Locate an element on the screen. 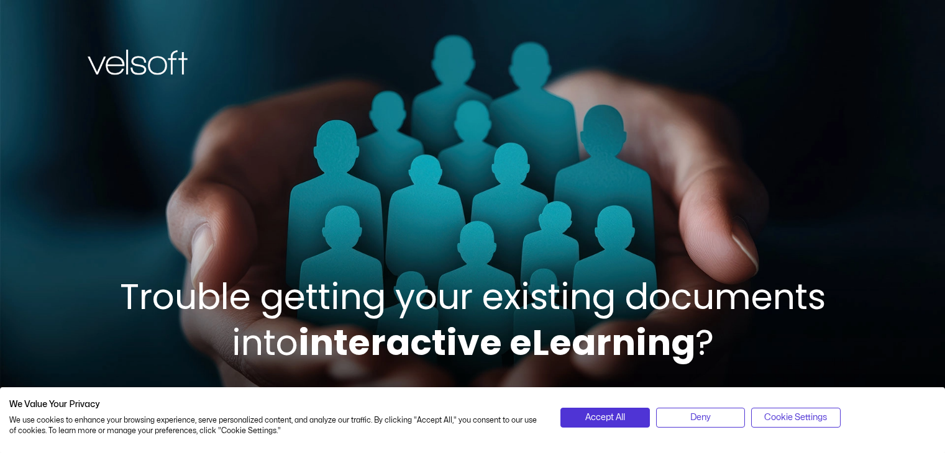 The width and height of the screenshot is (945, 453). p: We use cookies to enhance your browsing experience, serve personalized content, and analyze our t... is located at coordinates (275, 426).